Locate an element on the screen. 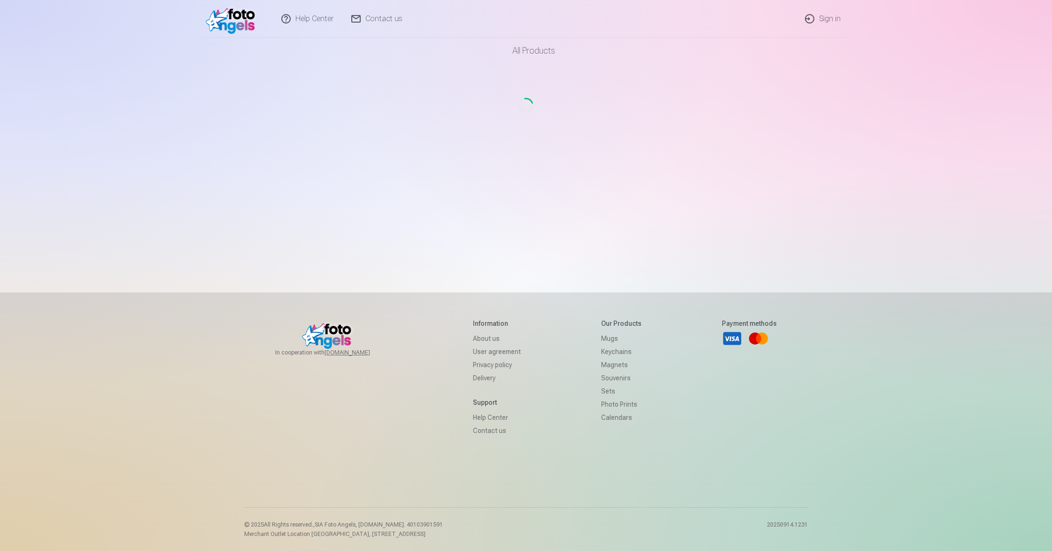 The height and width of the screenshot is (551, 1052). a: Sets is located at coordinates (622, 391).